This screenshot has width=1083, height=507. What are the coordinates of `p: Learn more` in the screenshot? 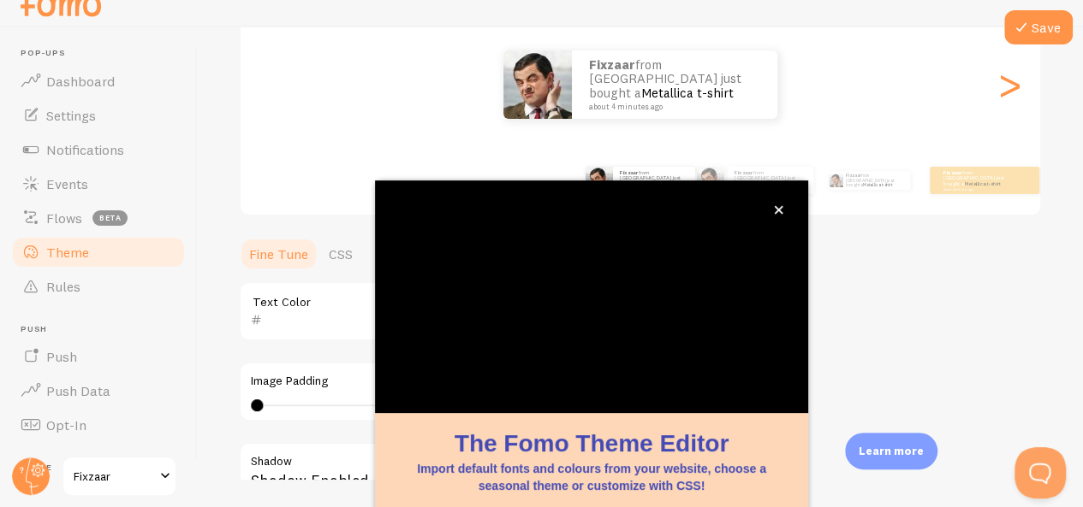 It's located at (891, 451).